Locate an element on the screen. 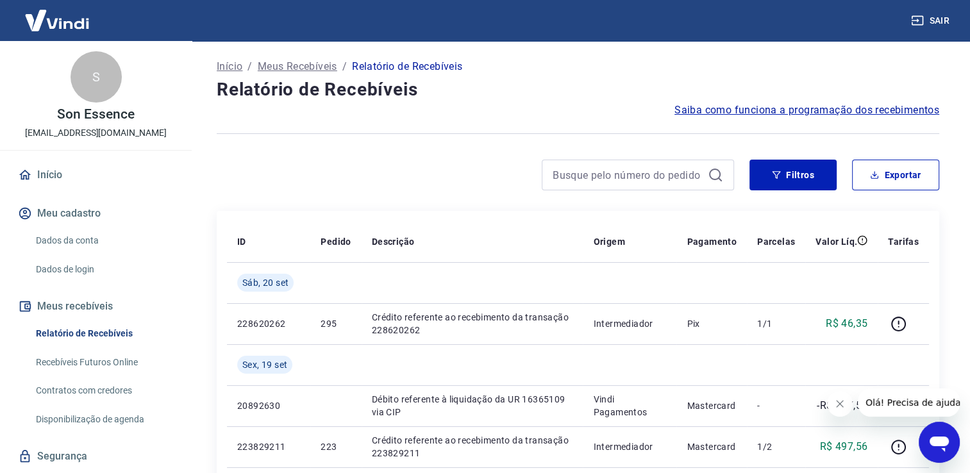  span: Olá! Precisa de ajuda? is located at coordinates (58, 14).